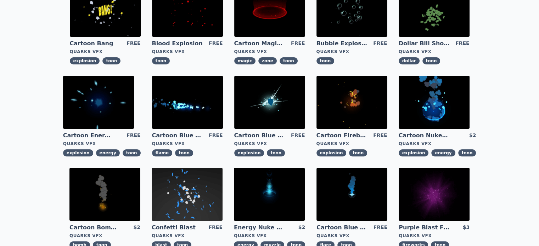 This screenshot has height=246, width=539. I want to click on a: Cartoon Bang, so click(95, 44).